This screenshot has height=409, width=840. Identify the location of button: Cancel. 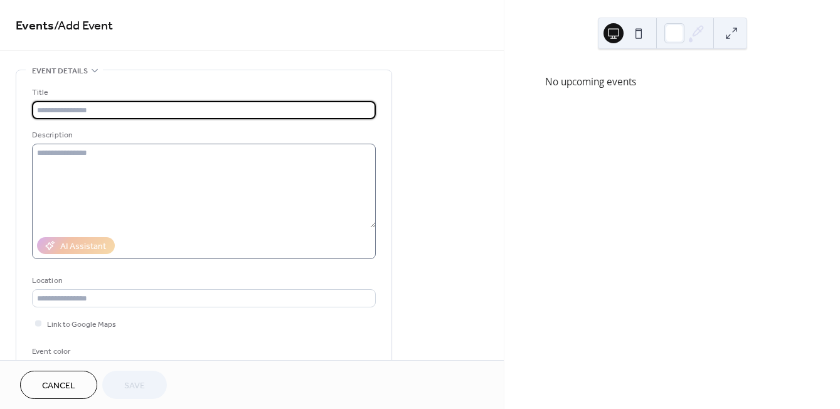
(58, 384).